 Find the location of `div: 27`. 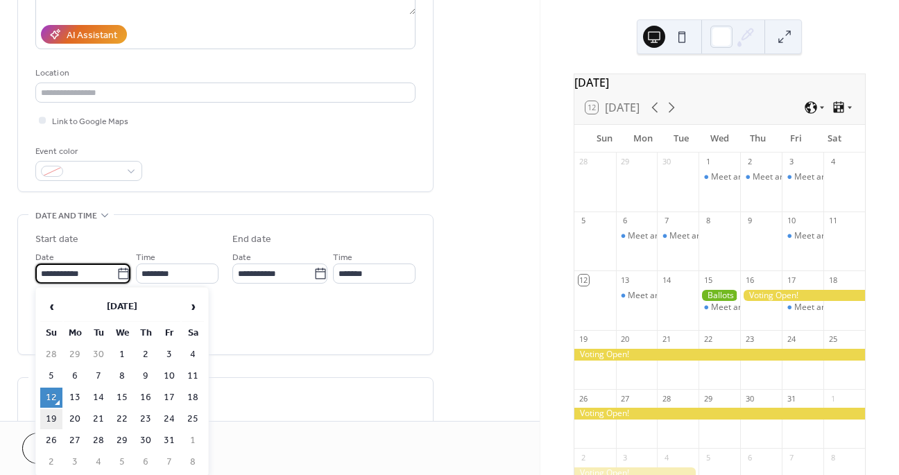

div: 27 is located at coordinates (625, 398).